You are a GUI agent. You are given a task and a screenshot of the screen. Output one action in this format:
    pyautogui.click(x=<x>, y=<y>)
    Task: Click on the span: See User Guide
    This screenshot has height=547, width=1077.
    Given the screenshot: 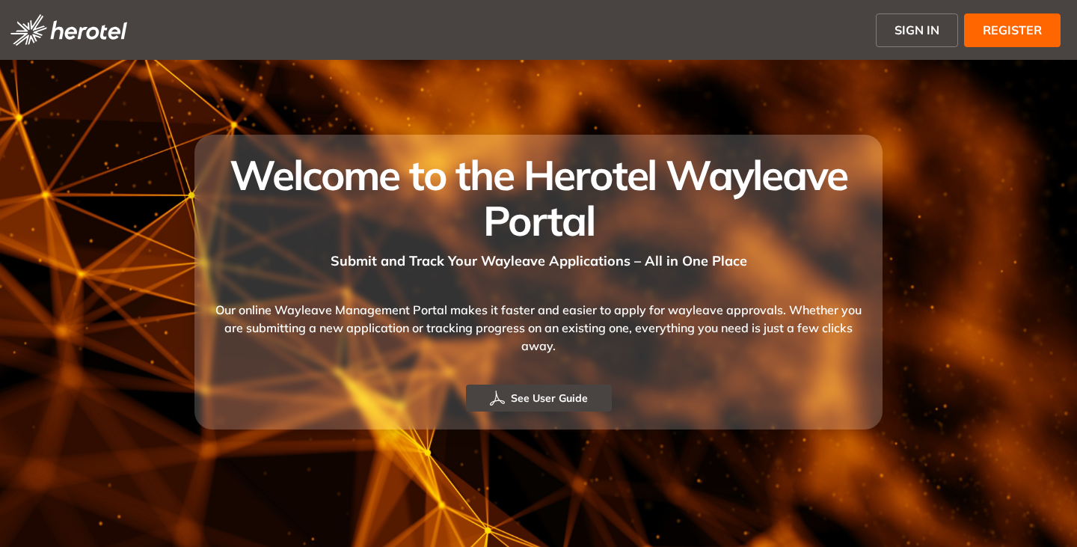 What is the action you would take?
    pyautogui.click(x=549, y=398)
    